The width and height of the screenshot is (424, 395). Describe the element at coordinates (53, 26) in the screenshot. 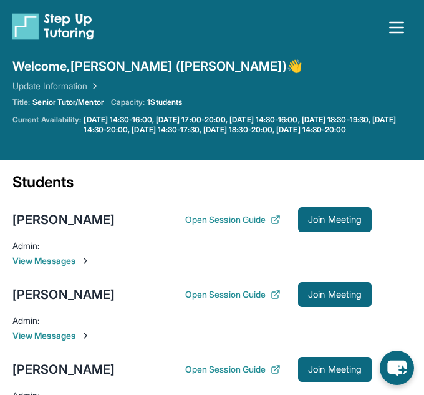

I see `img: logo` at that location.